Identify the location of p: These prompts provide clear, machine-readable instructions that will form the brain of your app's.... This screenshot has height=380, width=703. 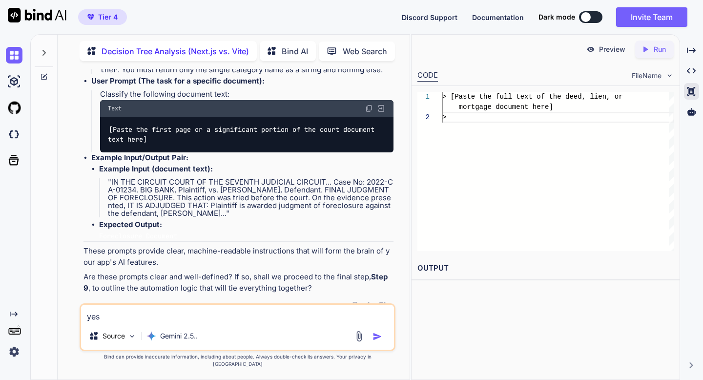
(238, 256).